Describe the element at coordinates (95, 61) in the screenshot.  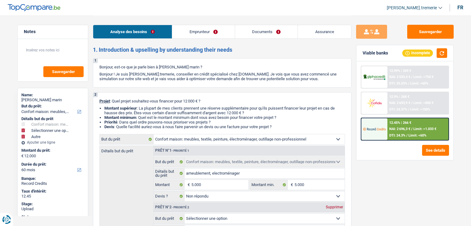
I see `div: 1` at that location.